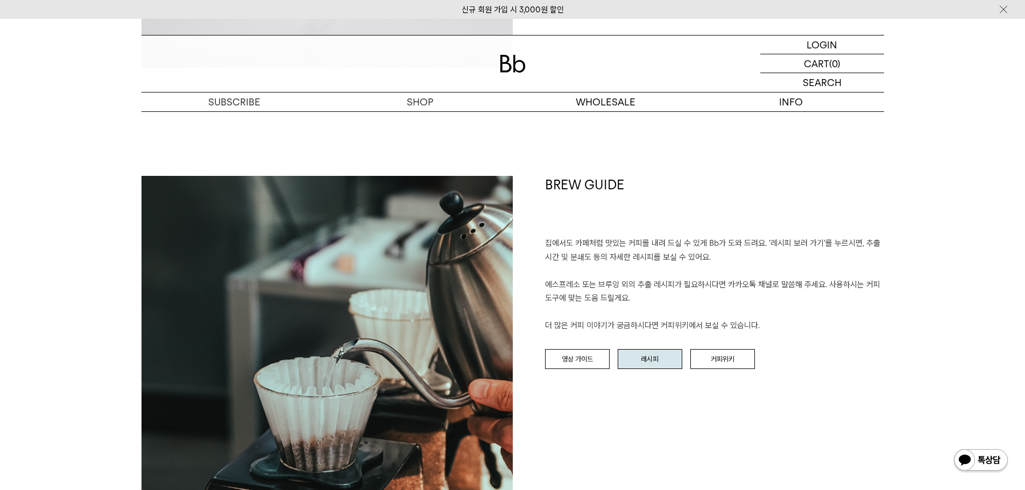 The width and height of the screenshot is (1025, 490). What do you see at coordinates (834, 63) in the screenshot?
I see `p: (0)` at bounding box center [834, 63].